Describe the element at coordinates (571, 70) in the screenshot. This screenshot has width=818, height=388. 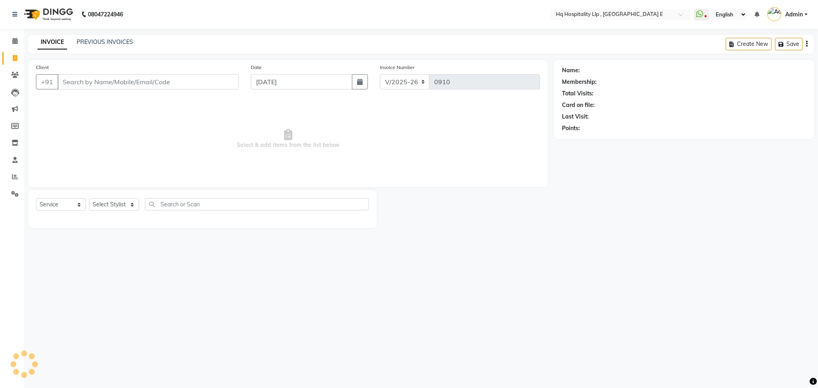
I see `div: Name:` at that location.